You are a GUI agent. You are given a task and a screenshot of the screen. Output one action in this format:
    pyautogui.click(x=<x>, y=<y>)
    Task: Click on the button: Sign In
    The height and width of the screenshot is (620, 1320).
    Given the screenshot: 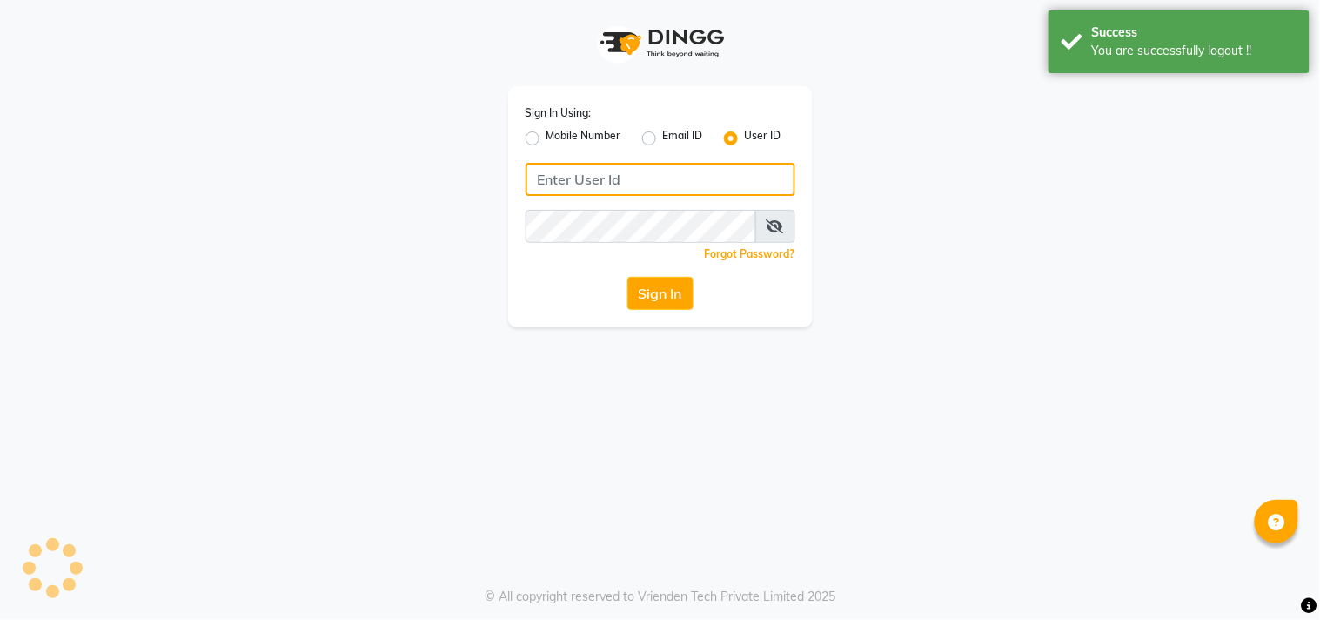 What is the action you would take?
    pyautogui.click(x=661, y=293)
    